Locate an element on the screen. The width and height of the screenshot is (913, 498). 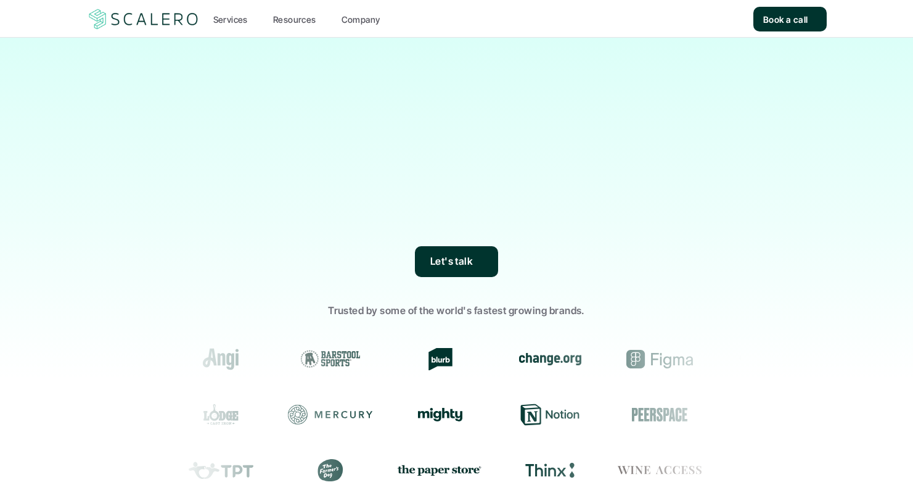
p: From strategy to execution, we bring deep expertise in top lifecycle marketing platforms—[DOMAIN_... is located at coordinates (457, 204).